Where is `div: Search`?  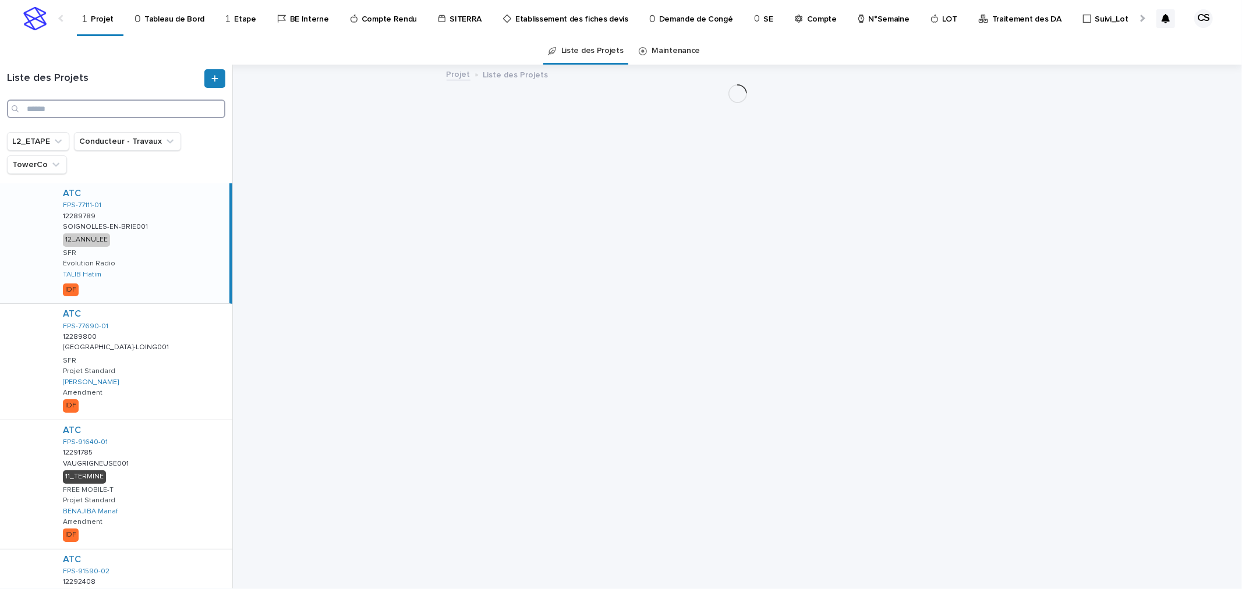
div: Search is located at coordinates (116, 109).